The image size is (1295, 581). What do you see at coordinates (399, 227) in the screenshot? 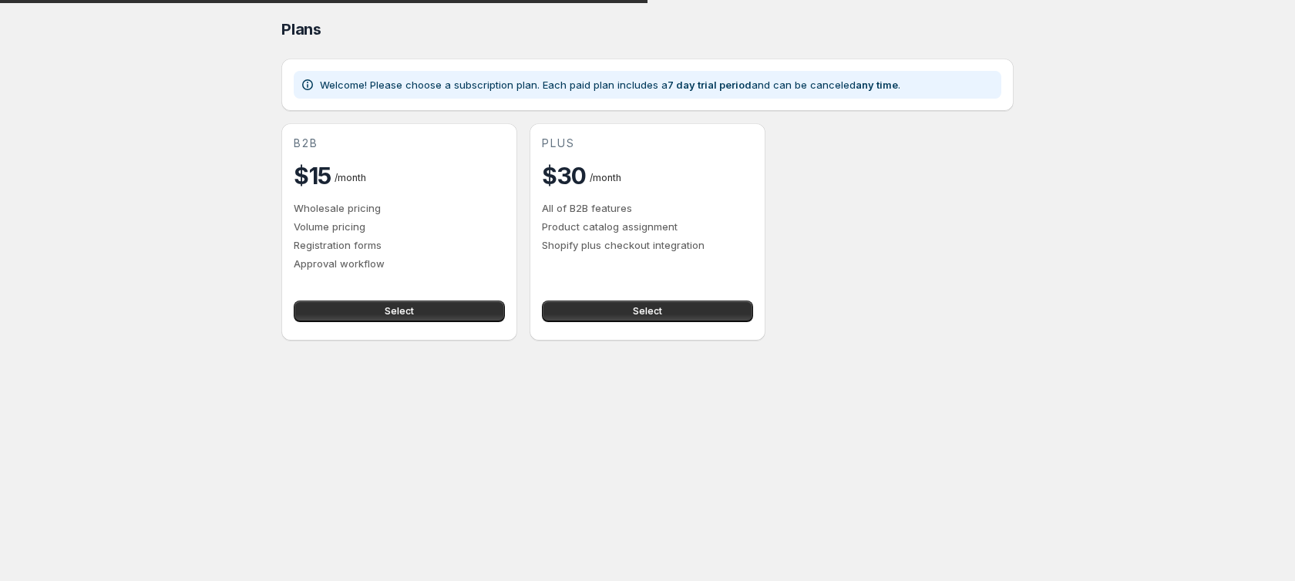
I see `p: Volume pricing` at bounding box center [399, 227].